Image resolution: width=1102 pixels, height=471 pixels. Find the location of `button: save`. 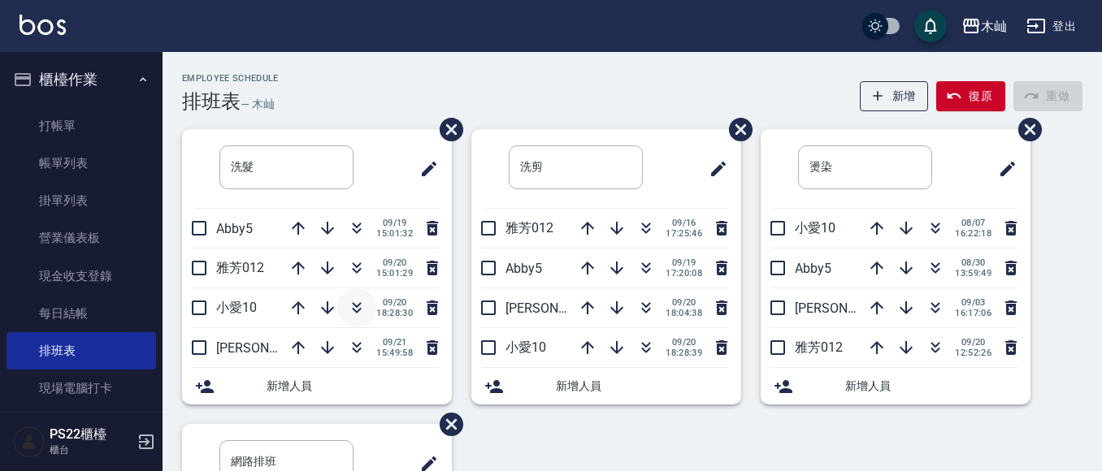

button: save is located at coordinates (930, 26).